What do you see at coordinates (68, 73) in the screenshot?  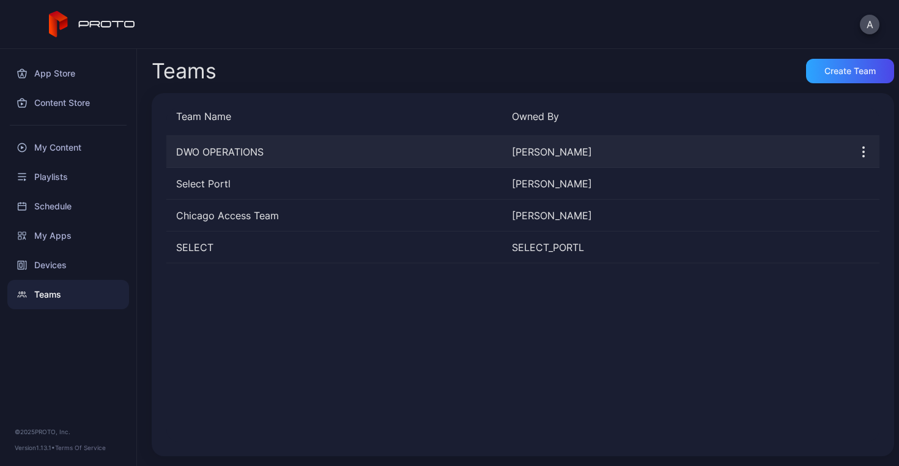 I see `a: App Store` at bounding box center [68, 73].